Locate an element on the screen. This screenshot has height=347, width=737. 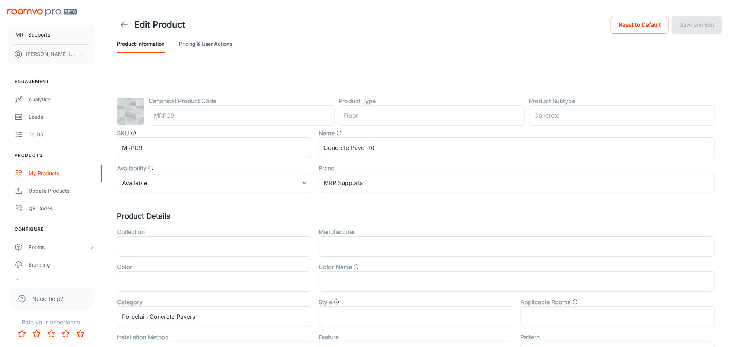
img: Roomvo PRO Beta is located at coordinates (42, 12).